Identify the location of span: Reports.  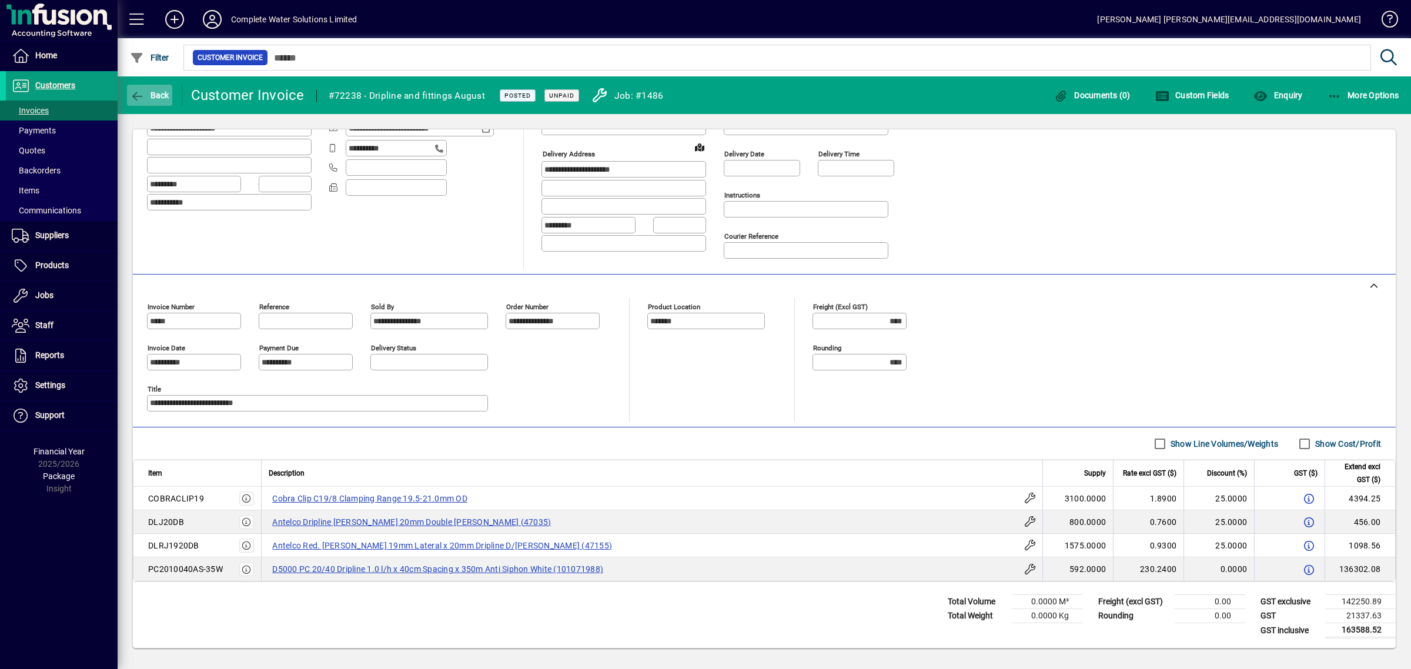
(49, 355).